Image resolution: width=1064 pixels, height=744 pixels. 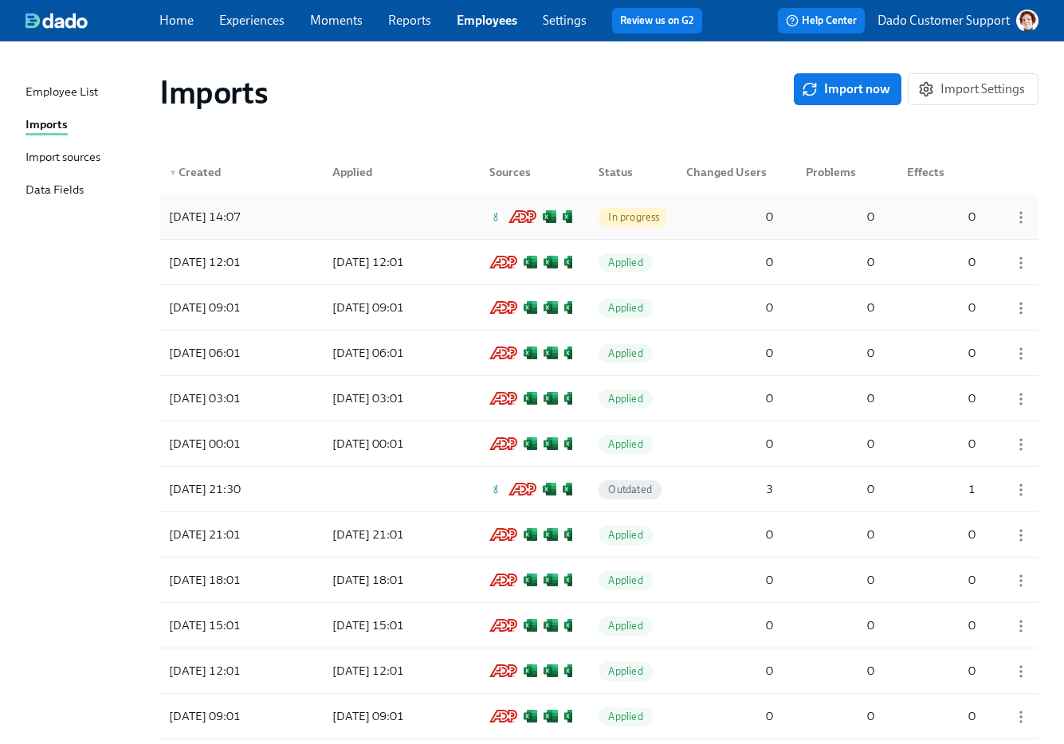 I want to click on span: Import Settings, so click(x=973, y=89).